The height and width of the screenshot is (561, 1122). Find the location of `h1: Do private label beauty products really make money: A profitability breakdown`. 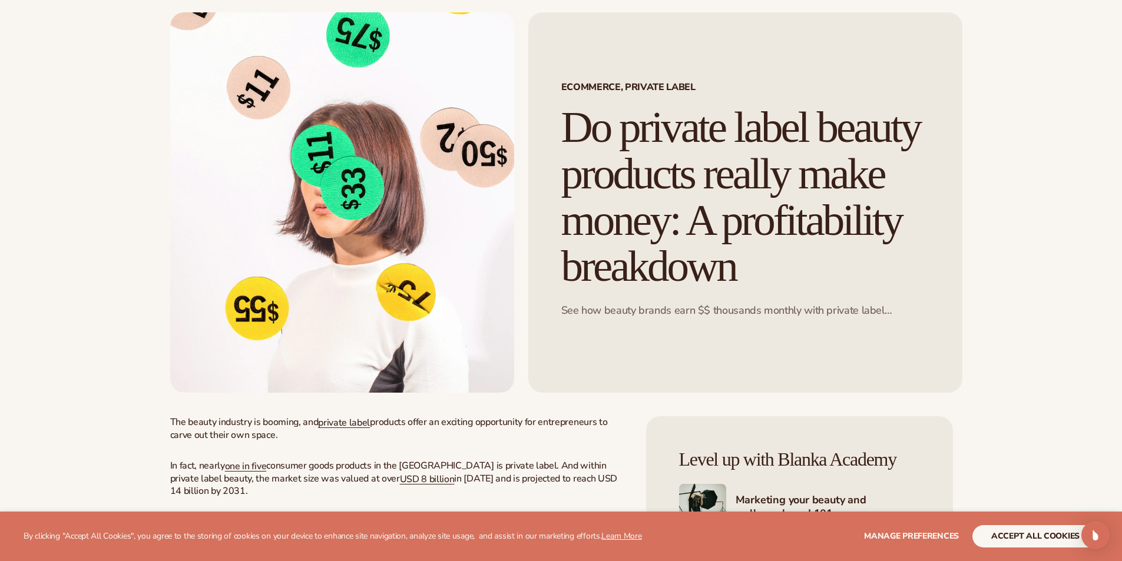

h1: Do private label beauty products really make money: A profitability breakdown is located at coordinates (745, 197).